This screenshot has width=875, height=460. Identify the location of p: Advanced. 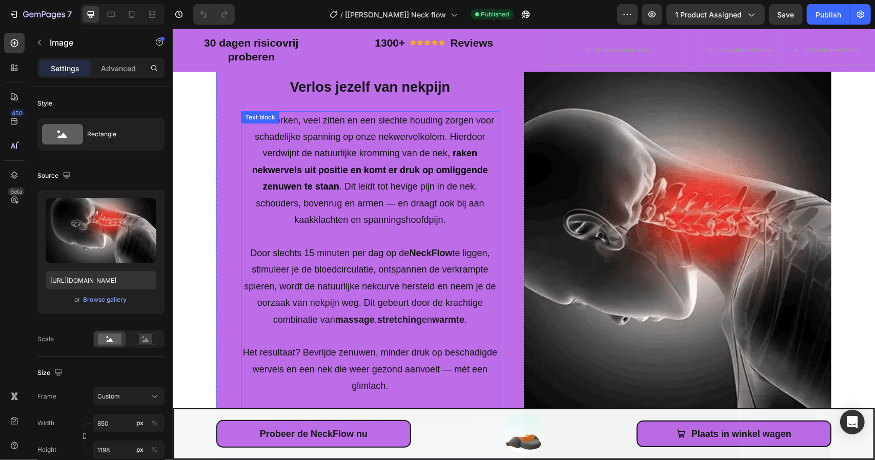
(118, 68).